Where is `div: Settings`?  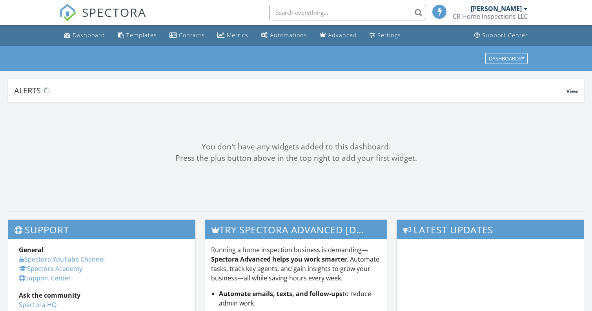 div: Settings is located at coordinates (389, 35).